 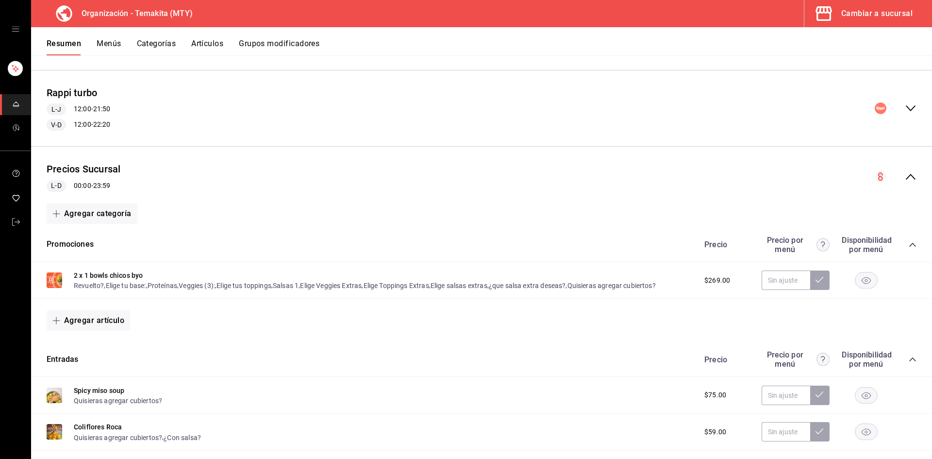 What do you see at coordinates (396, 285) in the screenshot?
I see `button: Elige Toppings Extras` at bounding box center [396, 285].